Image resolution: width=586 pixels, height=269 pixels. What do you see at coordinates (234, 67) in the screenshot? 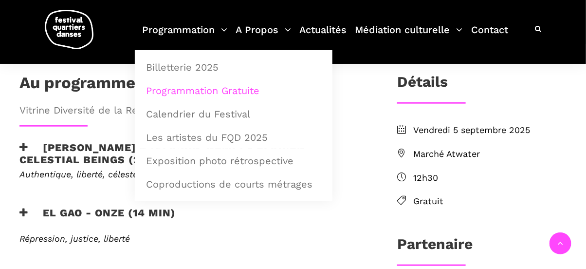
I see `a: Billetterie 2025` at bounding box center [234, 67].